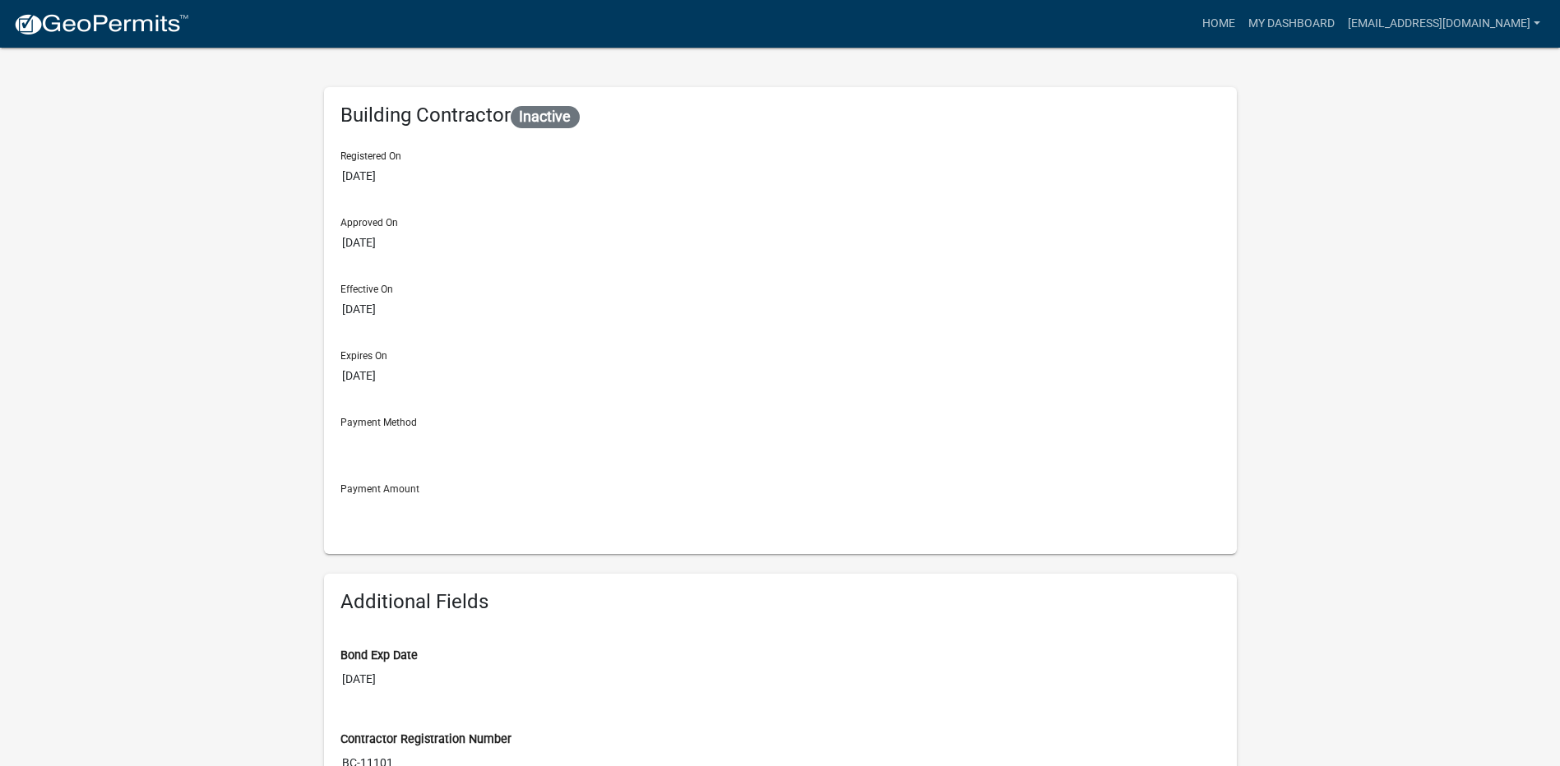 Image resolution: width=1560 pixels, height=766 pixels. Describe the element at coordinates (379, 656) in the screenshot. I see `label: Bond Exp Date` at that location.